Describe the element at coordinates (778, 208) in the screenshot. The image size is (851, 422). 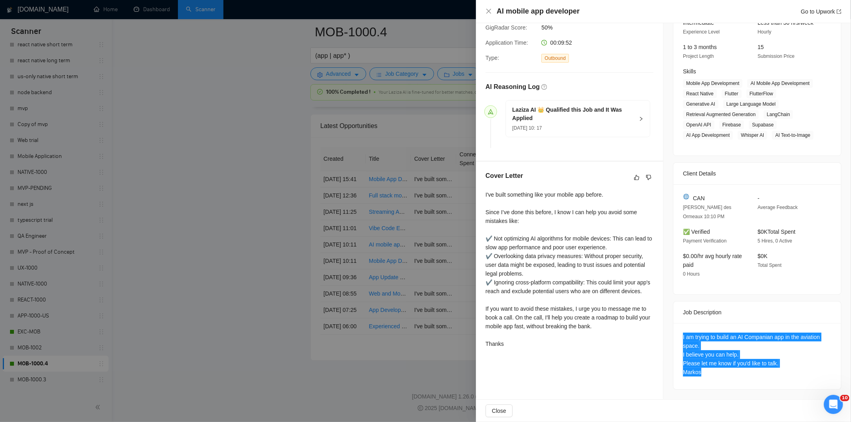
I see `span: Average Feedback` at that location.